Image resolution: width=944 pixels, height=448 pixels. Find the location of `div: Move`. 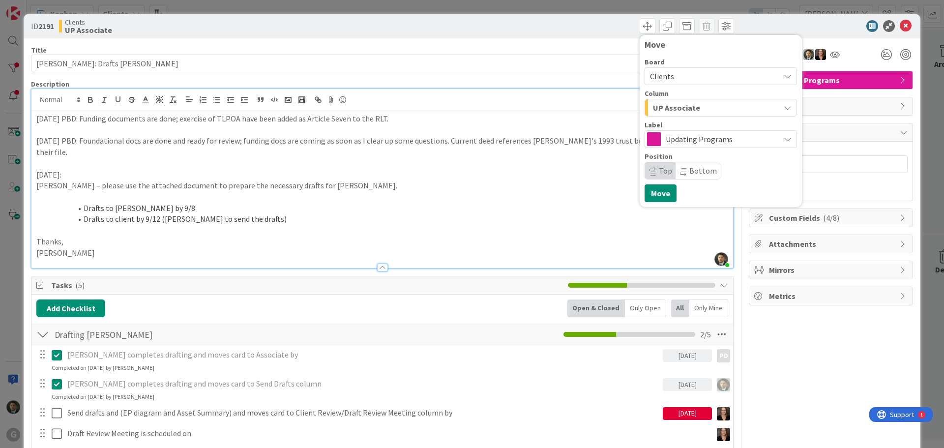

div: Move is located at coordinates (721, 45).